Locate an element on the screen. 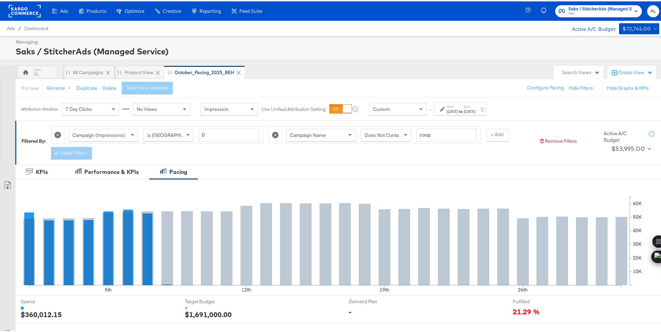 The width and height of the screenshot is (661, 332). span: Saks / StitcherAds (Managed Service) is located at coordinates (600, 8).